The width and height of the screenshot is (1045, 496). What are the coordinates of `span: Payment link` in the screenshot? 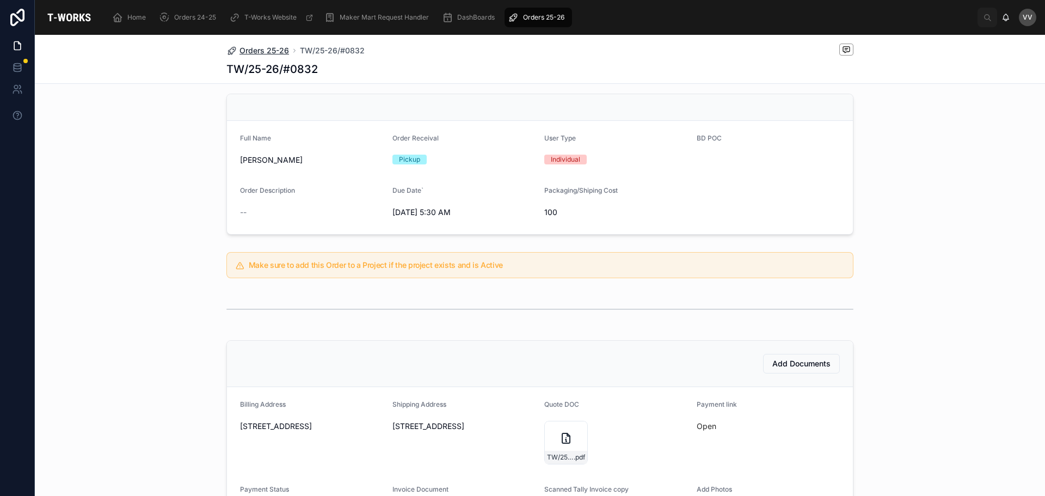 It's located at (717, 404).